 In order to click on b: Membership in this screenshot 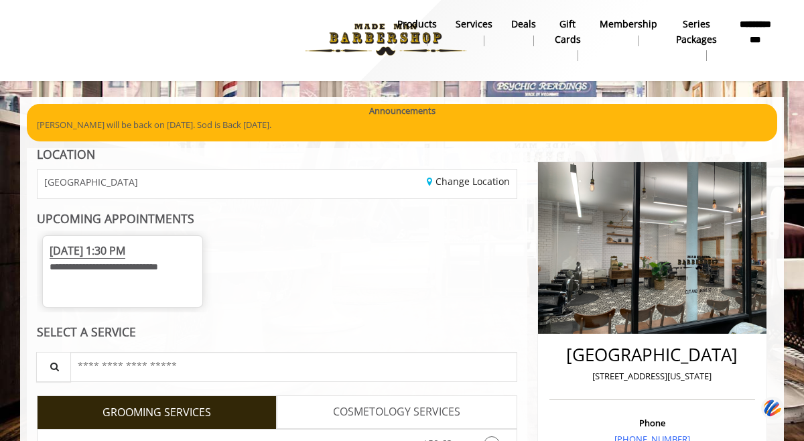, I will do `click(629, 24)`.